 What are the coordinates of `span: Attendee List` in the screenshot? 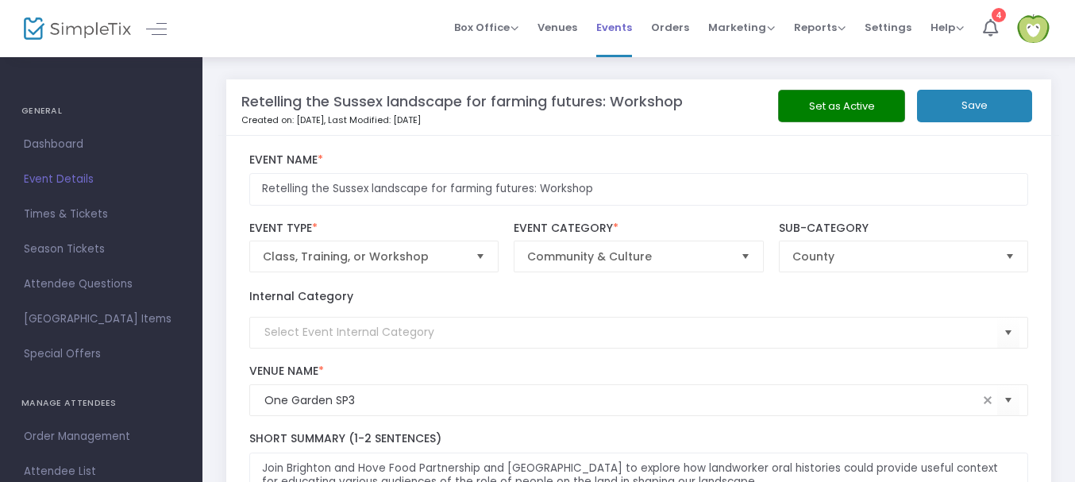 It's located at (101, 472).